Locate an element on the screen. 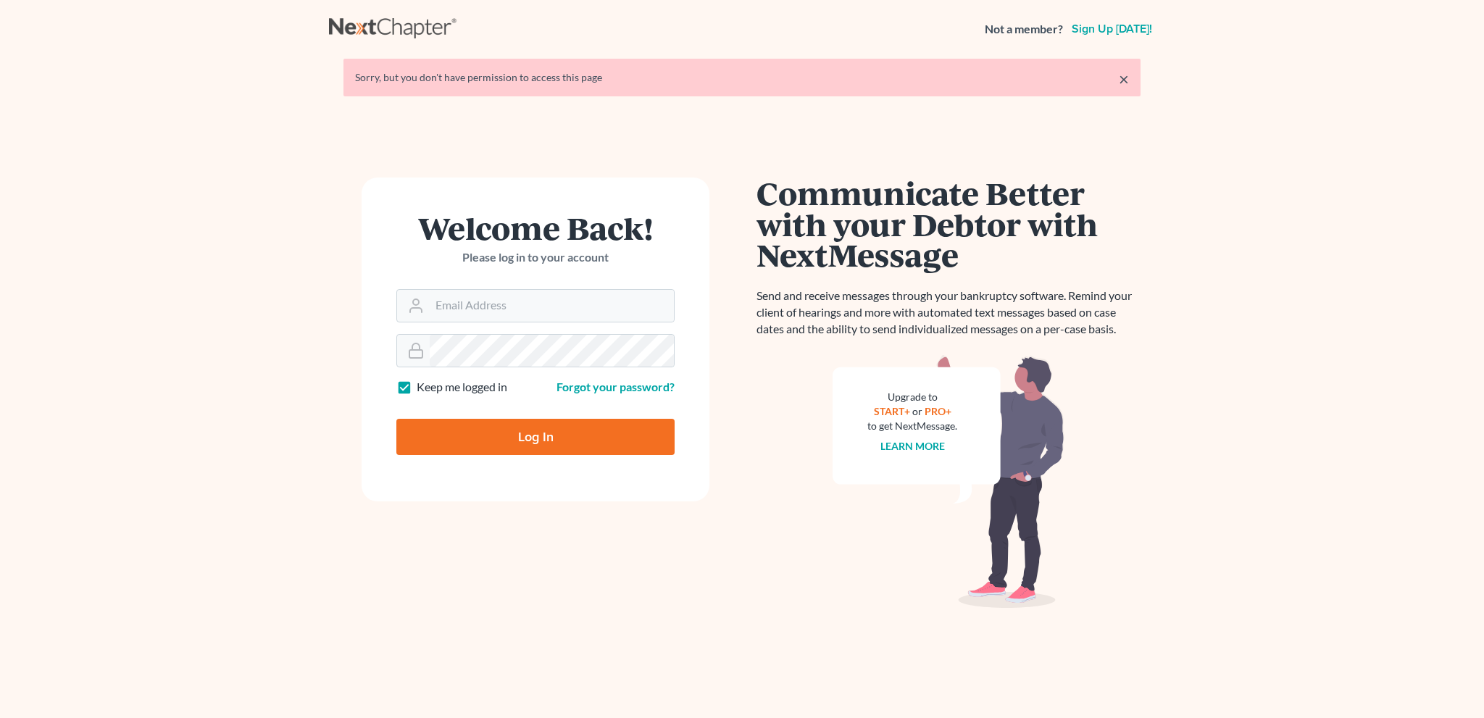 The width and height of the screenshot is (1484, 718). img: nextmessage_bg-59042aed3d76b12b5cd301f8e5b87938c9018125f34e5fa2b7a6b67550977c72.svg is located at coordinates (948, 482).